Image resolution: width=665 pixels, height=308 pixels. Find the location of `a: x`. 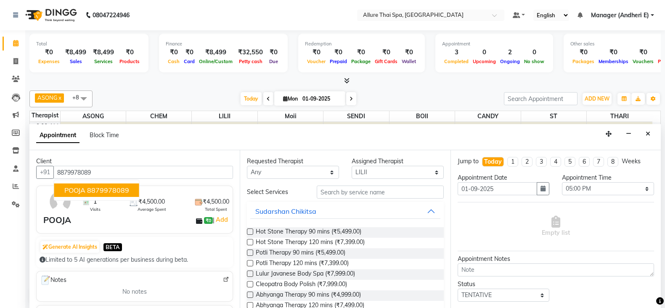

a: x is located at coordinates (59, 98).